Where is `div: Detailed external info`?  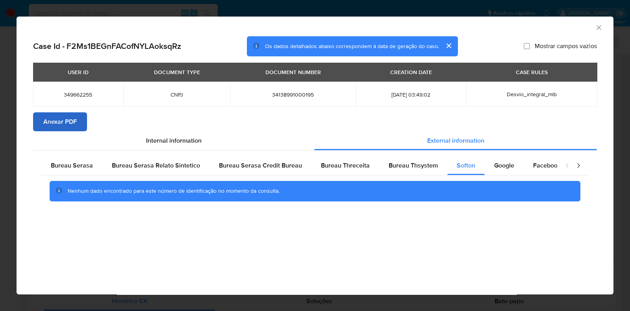 div: Detailed external info is located at coordinates (299, 165).